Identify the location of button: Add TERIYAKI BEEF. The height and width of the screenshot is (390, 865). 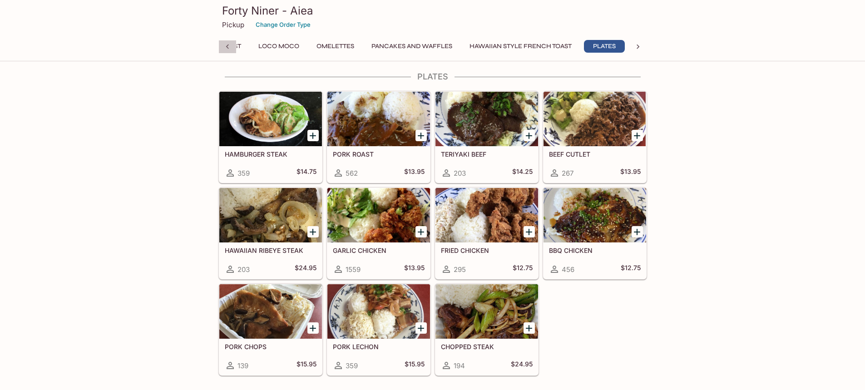
(529, 135).